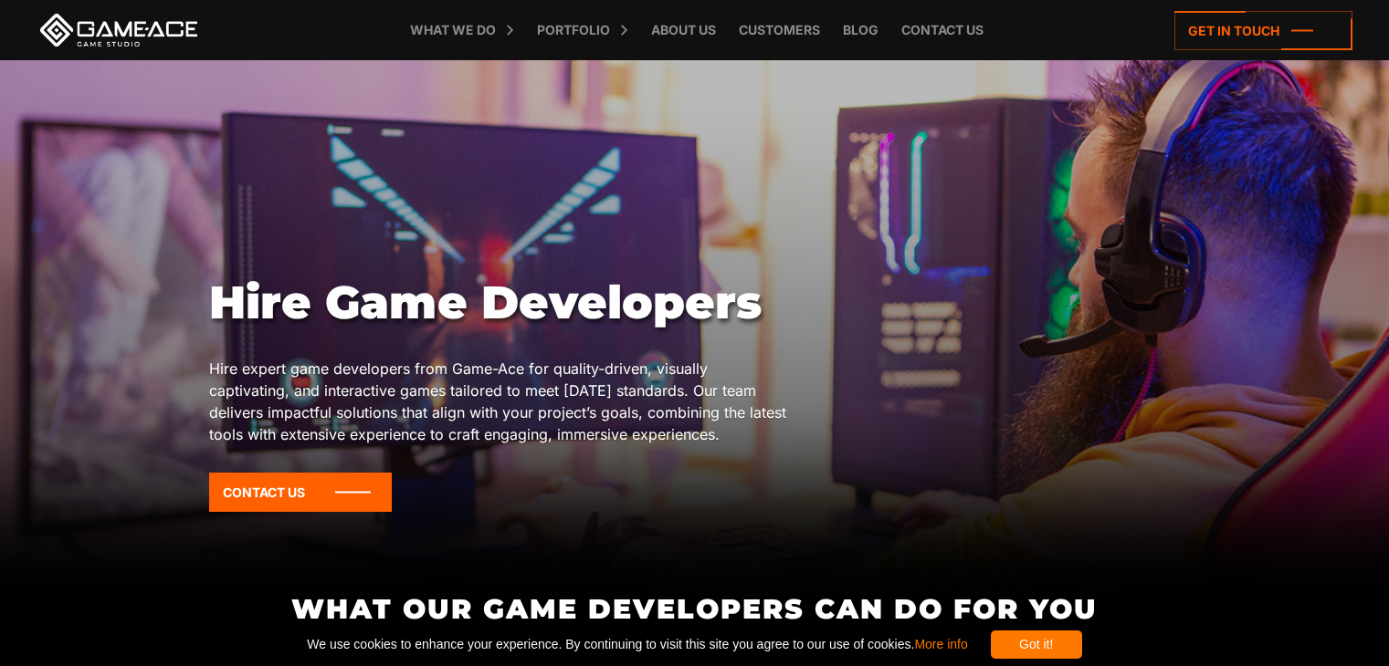 The image size is (1389, 666). Describe the element at coordinates (940, 645) in the screenshot. I see `a: More info` at that location.